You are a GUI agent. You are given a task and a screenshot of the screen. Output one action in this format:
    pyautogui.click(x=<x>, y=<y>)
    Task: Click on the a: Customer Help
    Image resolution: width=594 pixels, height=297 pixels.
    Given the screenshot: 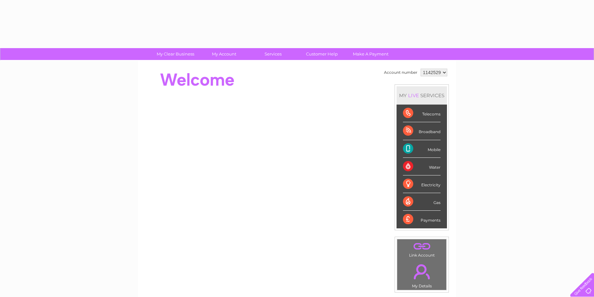 What is the action you would take?
    pyautogui.click(x=322, y=54)
    